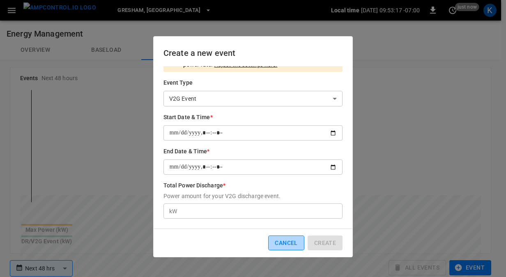  What do you see at coordinates (253, 196) in the screenshot?
I see `p: Power amount for your V2G discharge event.` at bounding box center [253, 196].